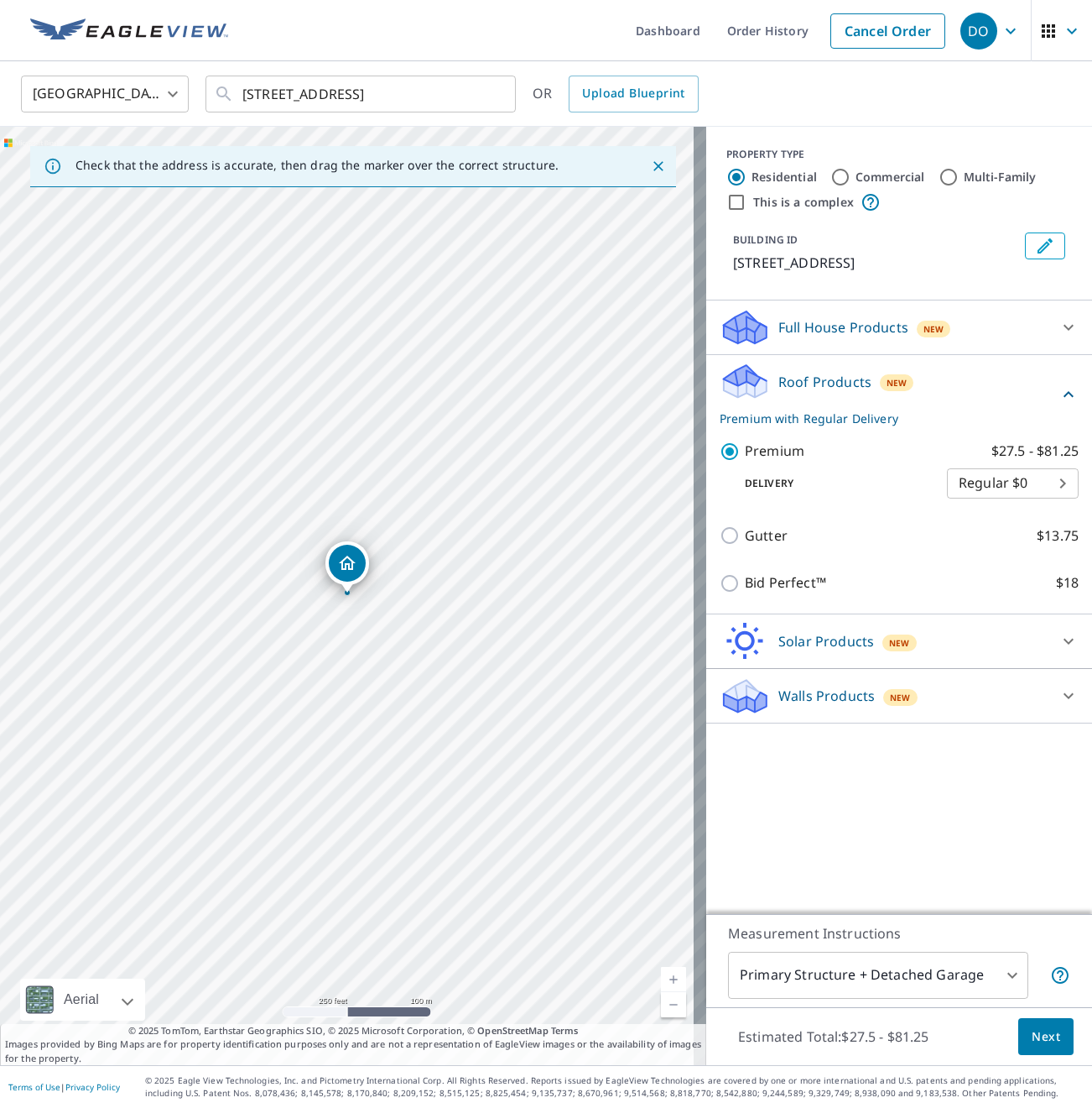  Describe the element at coordinates (1067, 583) in the screenshot. I see `p: $18` at that location.